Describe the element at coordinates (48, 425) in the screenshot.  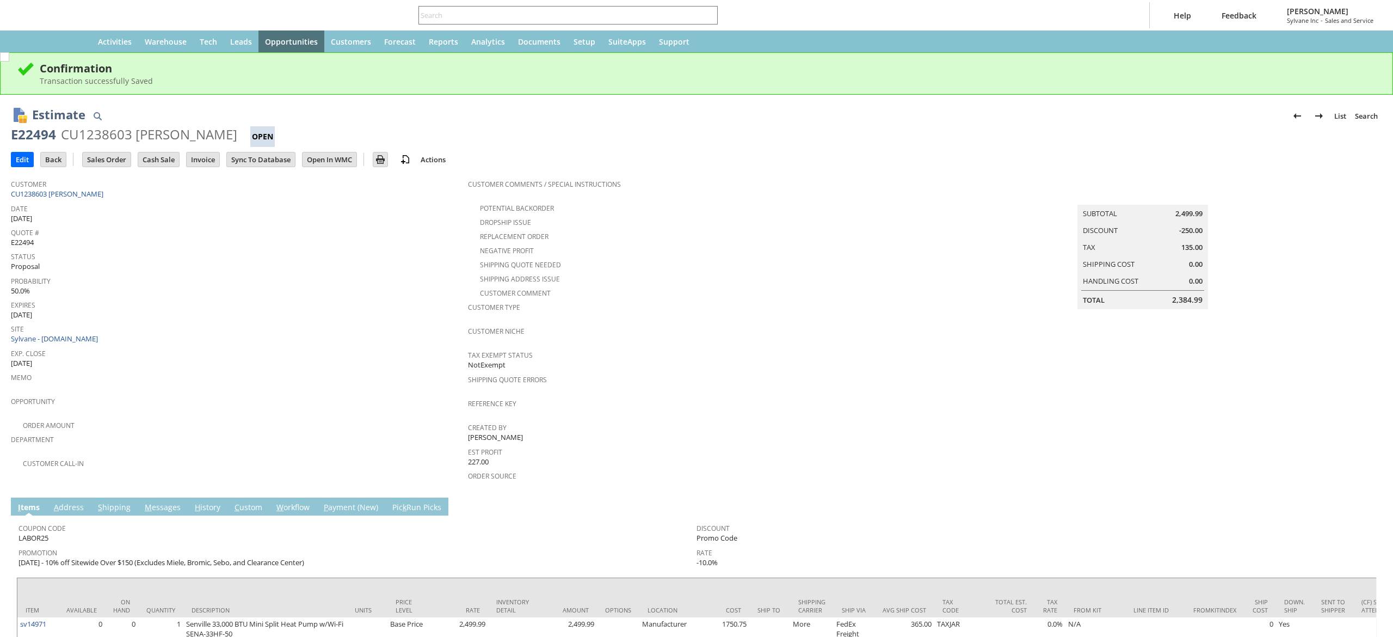
I see `a: Order Amount` at that location.